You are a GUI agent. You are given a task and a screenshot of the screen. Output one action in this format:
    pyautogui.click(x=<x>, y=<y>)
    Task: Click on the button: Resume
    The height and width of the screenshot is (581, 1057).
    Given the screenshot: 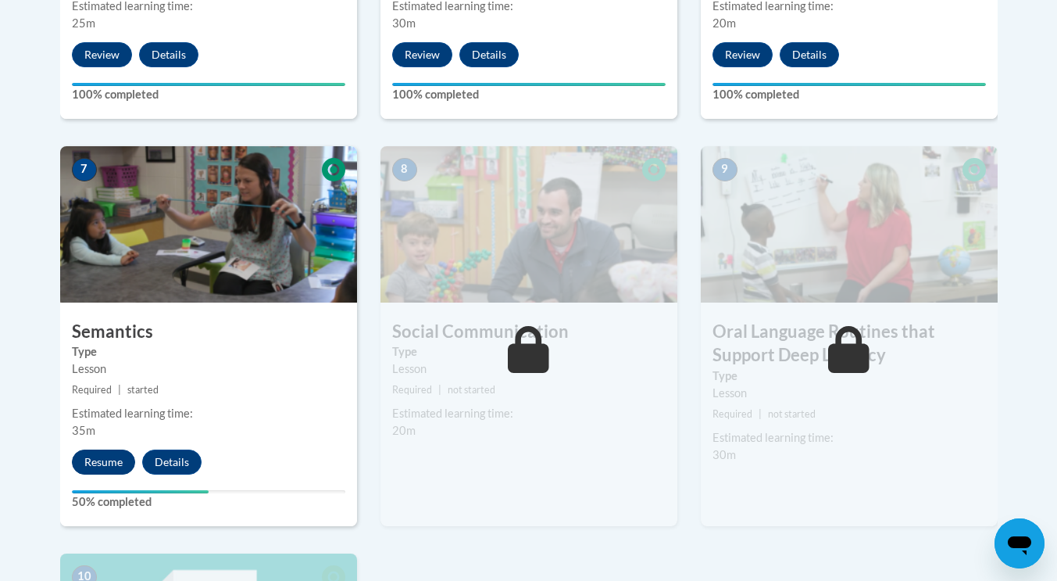 What is the action you would take?
    pyautogui.click(x=103, y=462)
    